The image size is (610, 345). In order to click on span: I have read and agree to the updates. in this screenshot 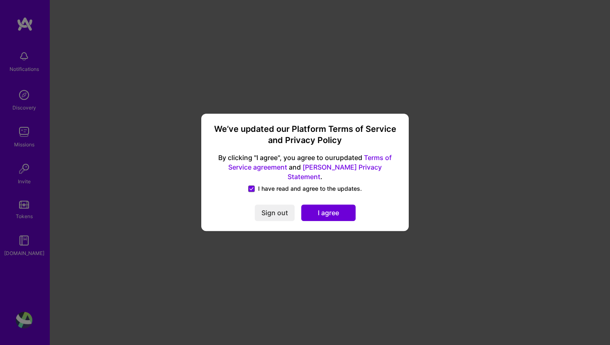, I will do `click(310, 189)`.